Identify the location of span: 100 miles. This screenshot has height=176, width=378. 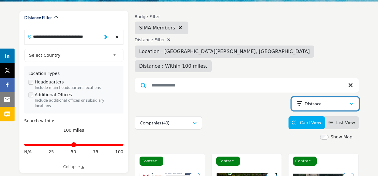
(74, 130).